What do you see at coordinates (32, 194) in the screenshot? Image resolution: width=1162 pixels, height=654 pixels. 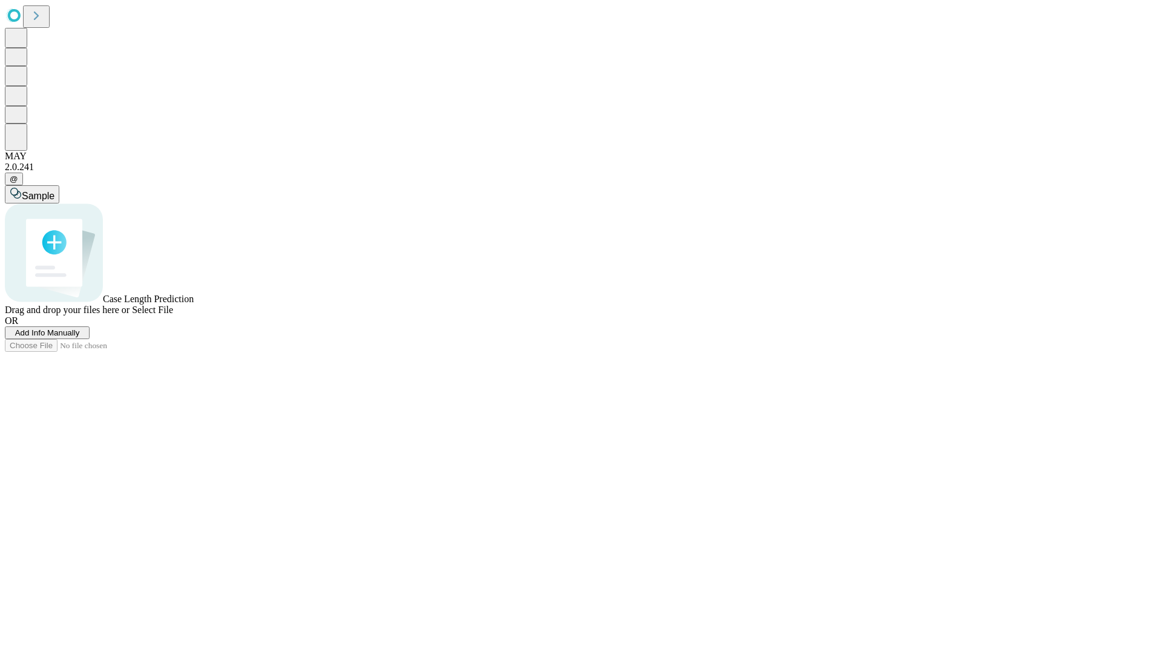 I see `button: Sample` at bounding box center [32, 194].